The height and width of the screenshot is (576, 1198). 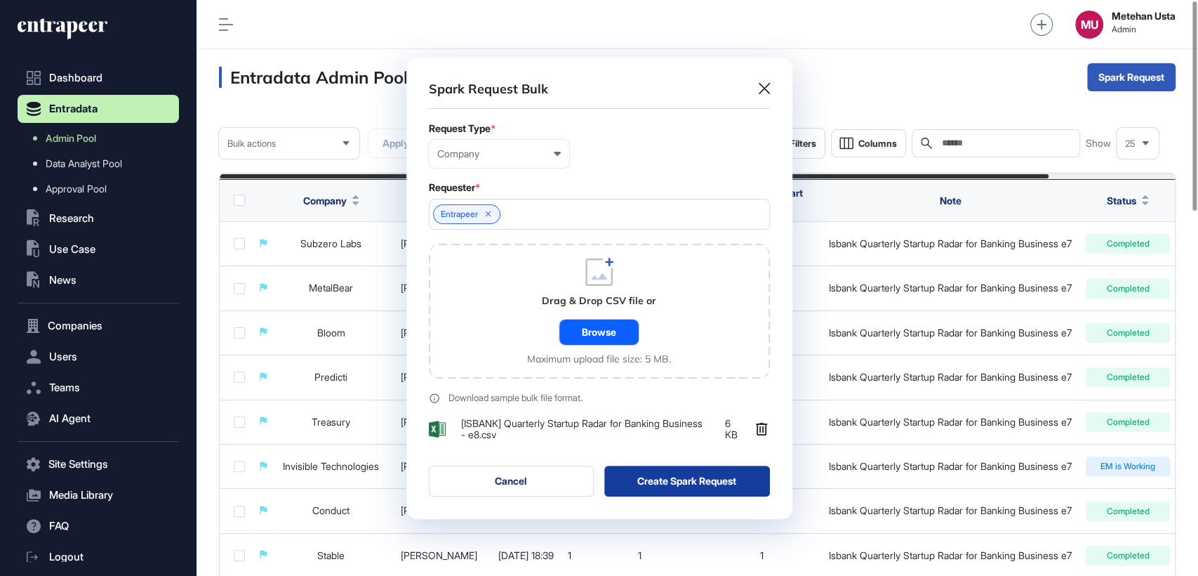 What do you see at coordinates (599, 187) in the screenshot?
I see `div: Requester` at bounding box center [599, 187].